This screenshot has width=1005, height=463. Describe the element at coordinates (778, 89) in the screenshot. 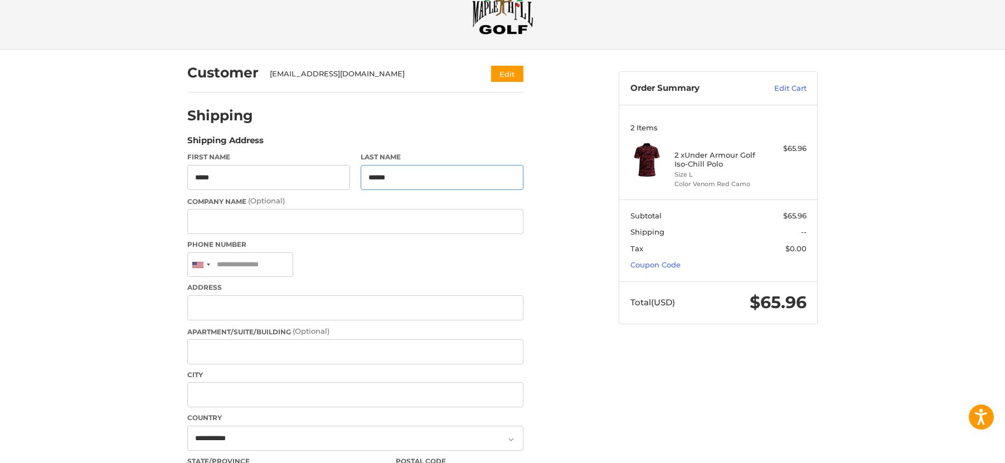

I see `a: Edit Cart` at that location.